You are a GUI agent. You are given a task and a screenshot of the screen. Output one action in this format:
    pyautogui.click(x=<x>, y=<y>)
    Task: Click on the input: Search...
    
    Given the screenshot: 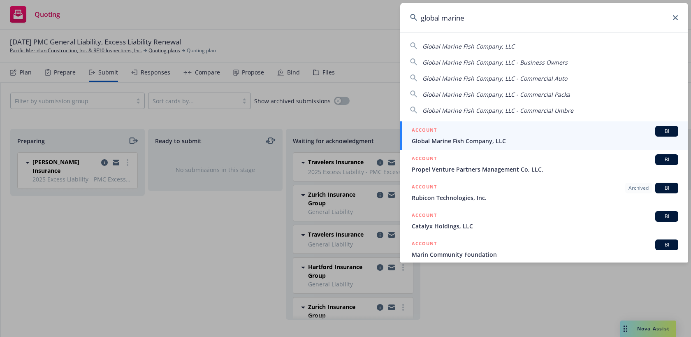 What is the action you would take?
    pyautogui.click(x=544, y=18)
    